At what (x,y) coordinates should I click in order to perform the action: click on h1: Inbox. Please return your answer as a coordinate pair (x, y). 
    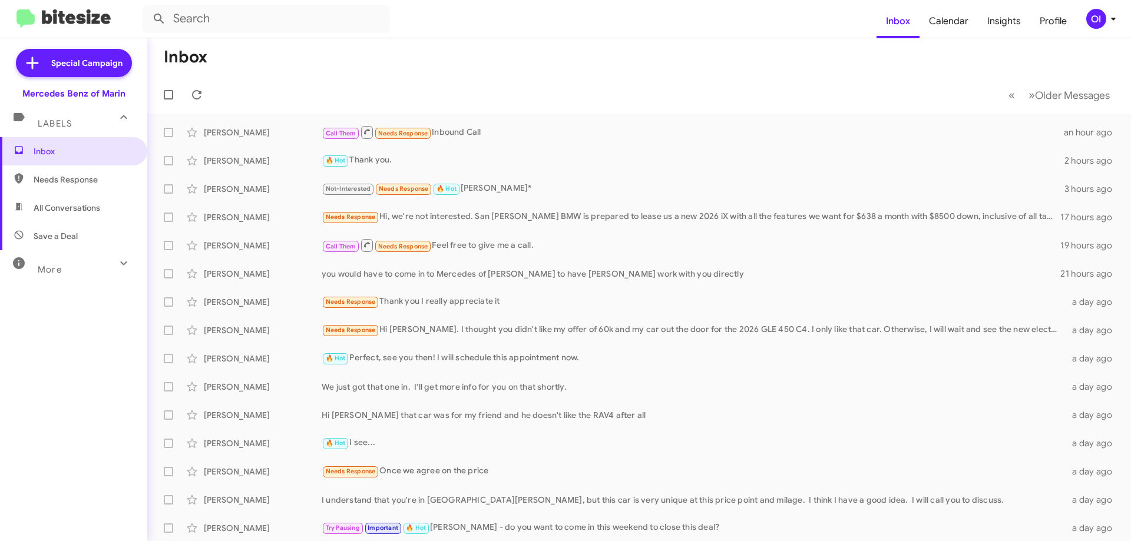
    Looking at the image, I should click on (186, 57).